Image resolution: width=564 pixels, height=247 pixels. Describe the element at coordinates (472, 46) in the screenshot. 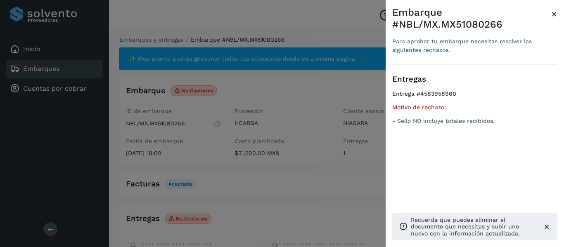

I see `div: Para aprobar tu embarque necesitas resolver las siguientes rechazos.` at that location.